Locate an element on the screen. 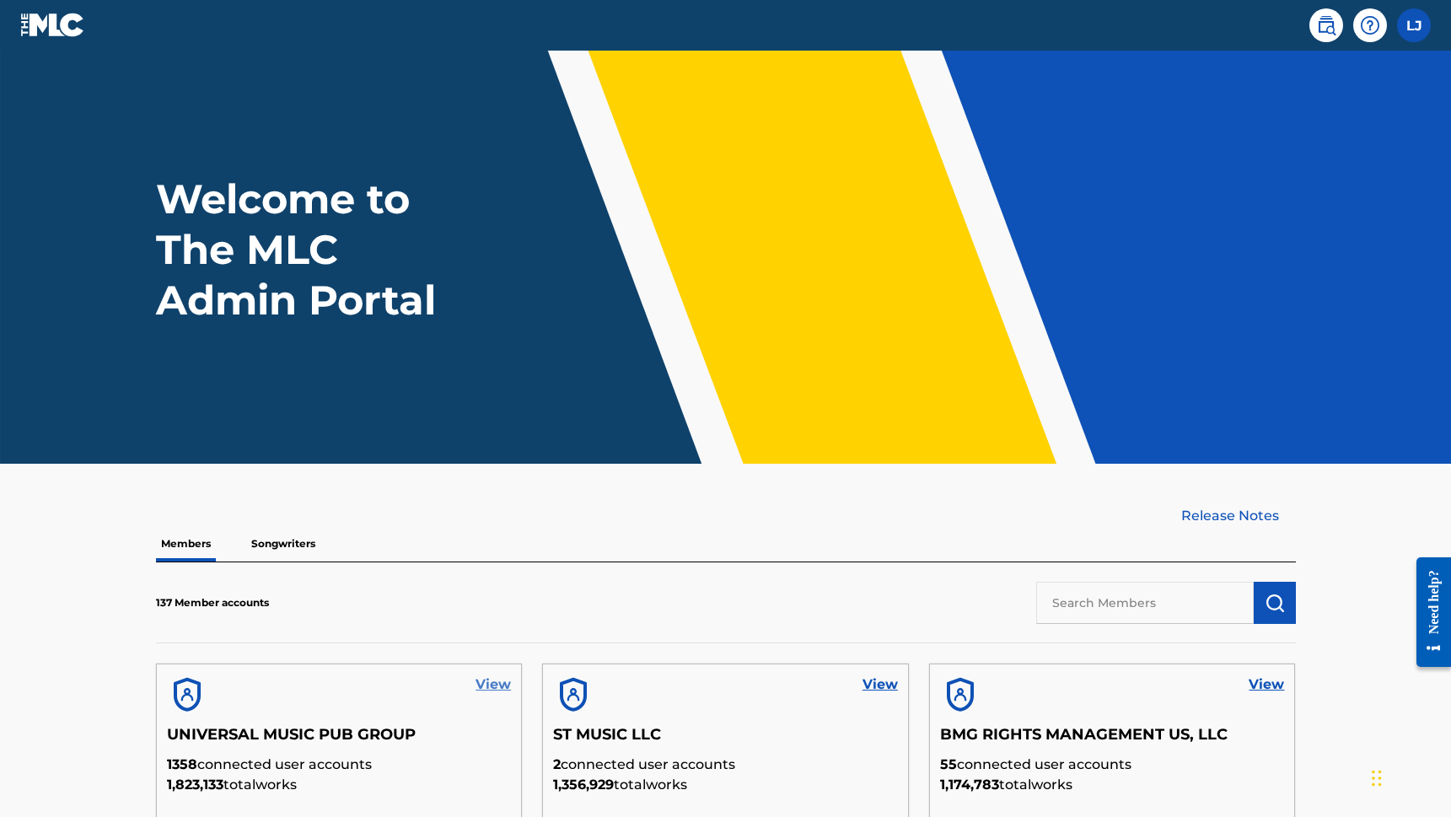  h5: ST MUSIC LLC is located at coordinates (725, 739).